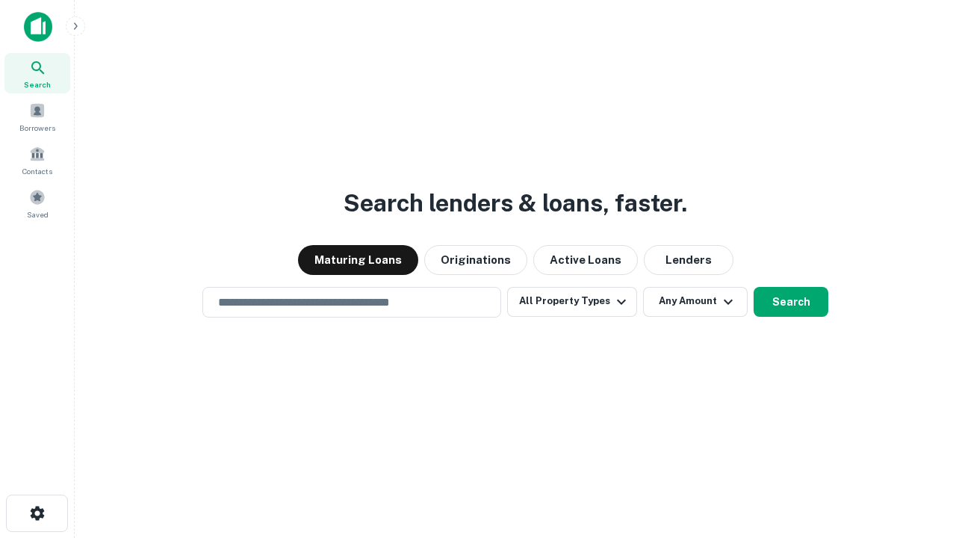  Describe the element at coordinates (37, 203) in the screenshot. I see `a: Saved` at that location.